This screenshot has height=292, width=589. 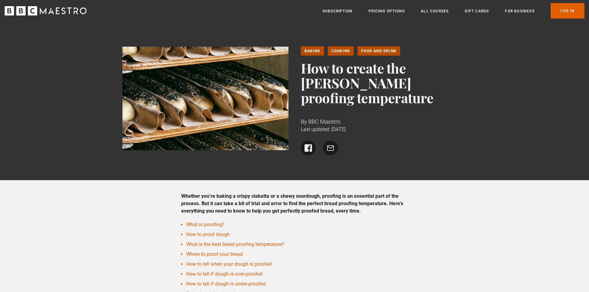 I want to click on a: What is the best bread proofing temperature?, so click(x=235, y=244).